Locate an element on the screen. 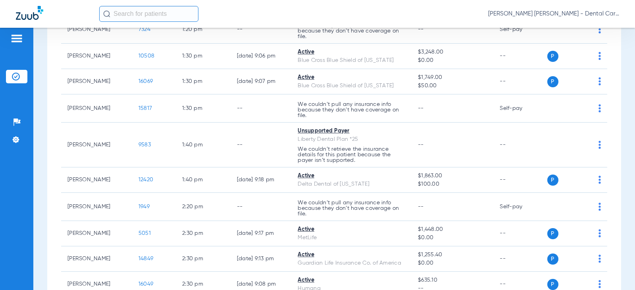  span: 10508 is located at coordinates (147, 56).